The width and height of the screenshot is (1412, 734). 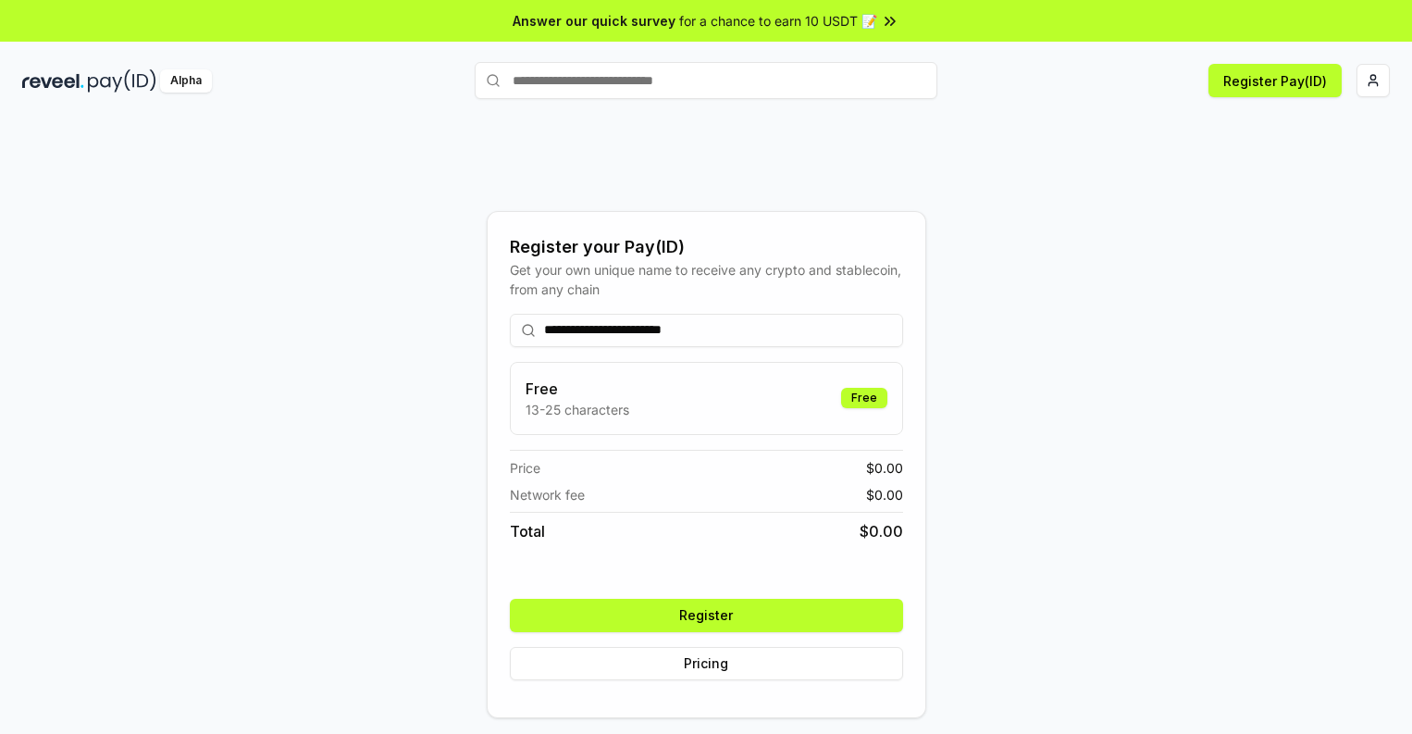 I want to click on div: Get your own unique name to receive any crypto and stablecoin, from any chain, so click(x=706, y=279).